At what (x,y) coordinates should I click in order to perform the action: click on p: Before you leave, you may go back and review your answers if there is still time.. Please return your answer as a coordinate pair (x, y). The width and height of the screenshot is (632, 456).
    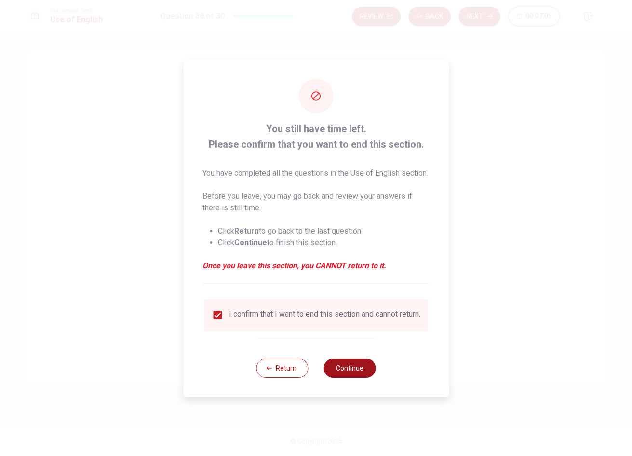
    Looking at the image, I should click on (316, 202).